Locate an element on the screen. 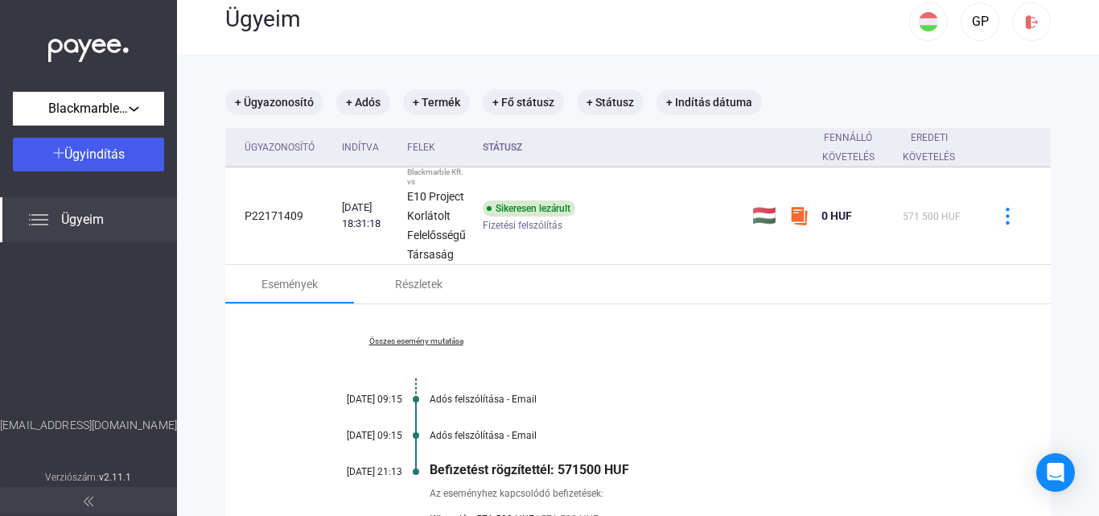 This screenshot has height=516, width=1099. div: Ügyeim is located at coordinates (567, 19).